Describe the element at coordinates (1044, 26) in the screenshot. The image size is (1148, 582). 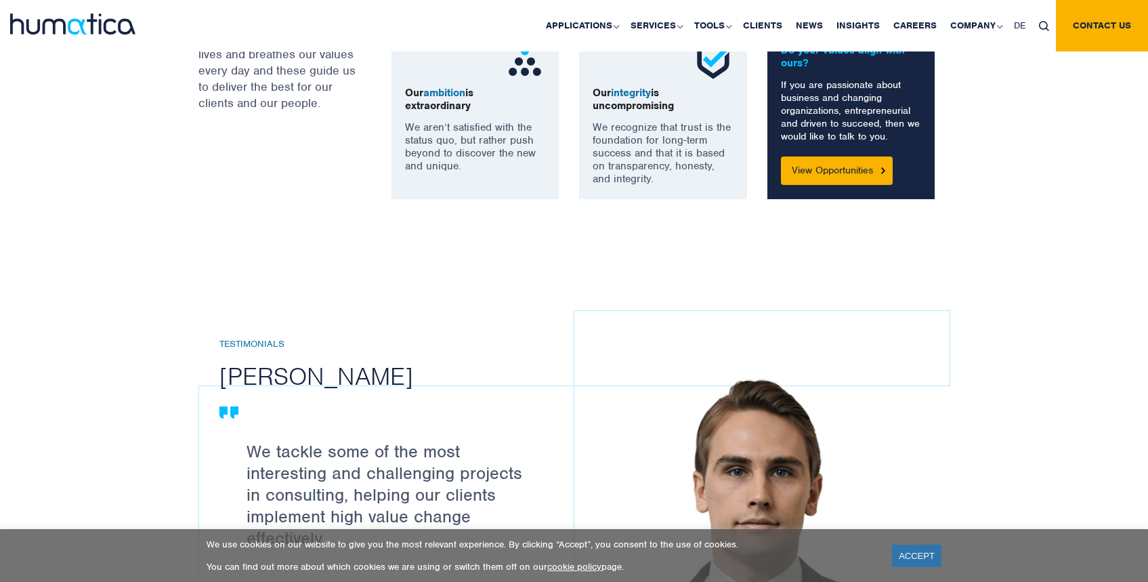
I see `img: search_icon` at that location.